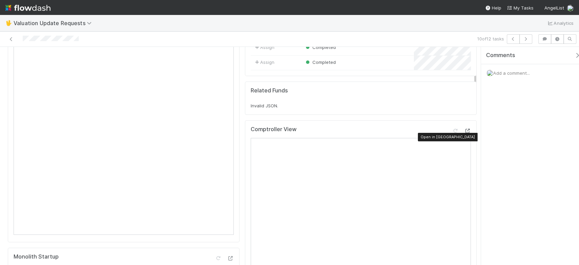  What do you see at coordinates (560, 23) in the screenshot?
I see `a: Analytics` at bounding box center [560, 23].